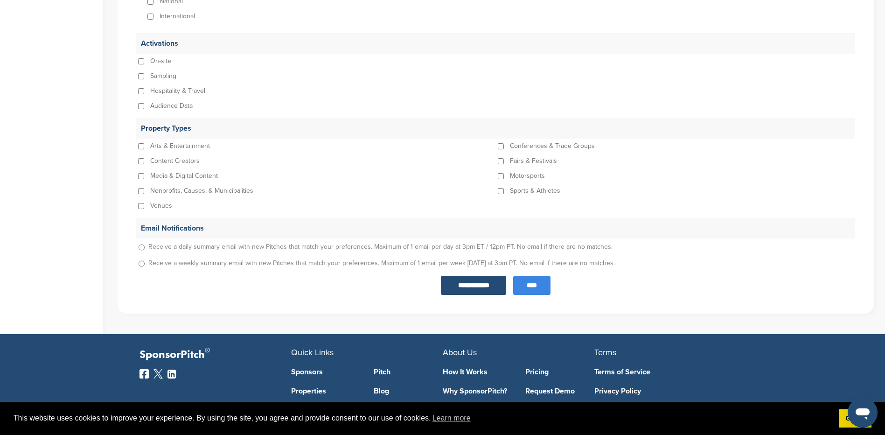 The height and width of the screenshot is (435, 885). I want to click on a: How It Works, so click(477, 372).